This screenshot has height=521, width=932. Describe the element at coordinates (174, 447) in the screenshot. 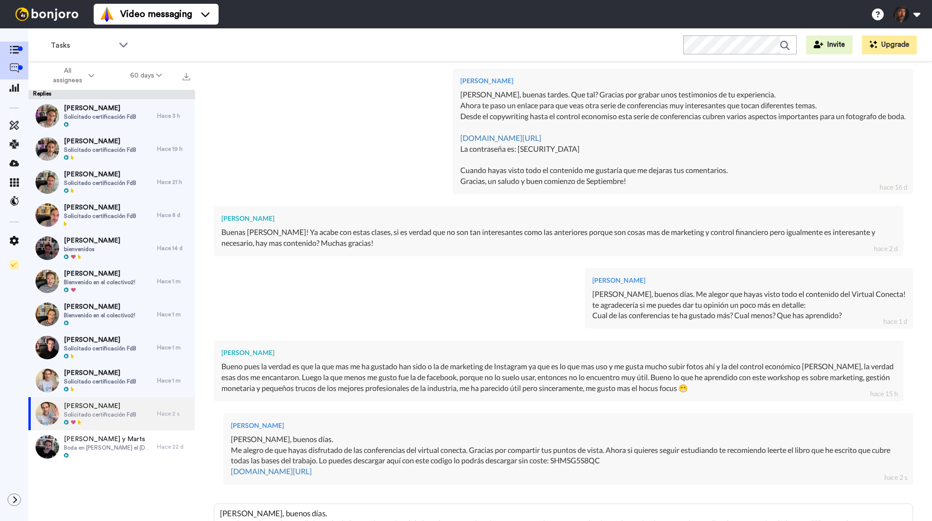

I see `div: Hace 22 d` at that location.